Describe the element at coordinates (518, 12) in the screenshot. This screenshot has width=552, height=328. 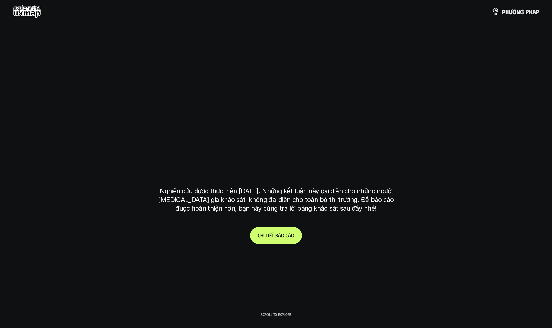
I see `span: n` at that location.